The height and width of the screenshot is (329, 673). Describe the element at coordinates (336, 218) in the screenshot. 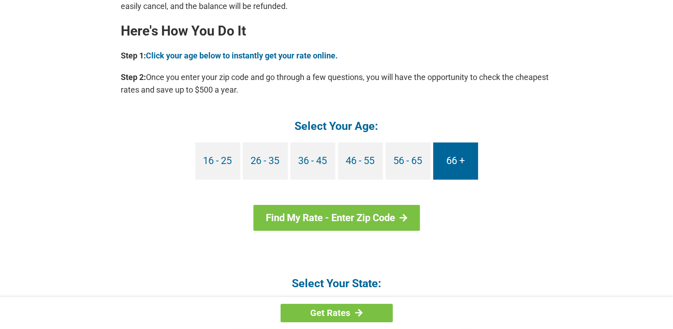

I see `a: Find My Rate - Enter Zip Code` at that location.